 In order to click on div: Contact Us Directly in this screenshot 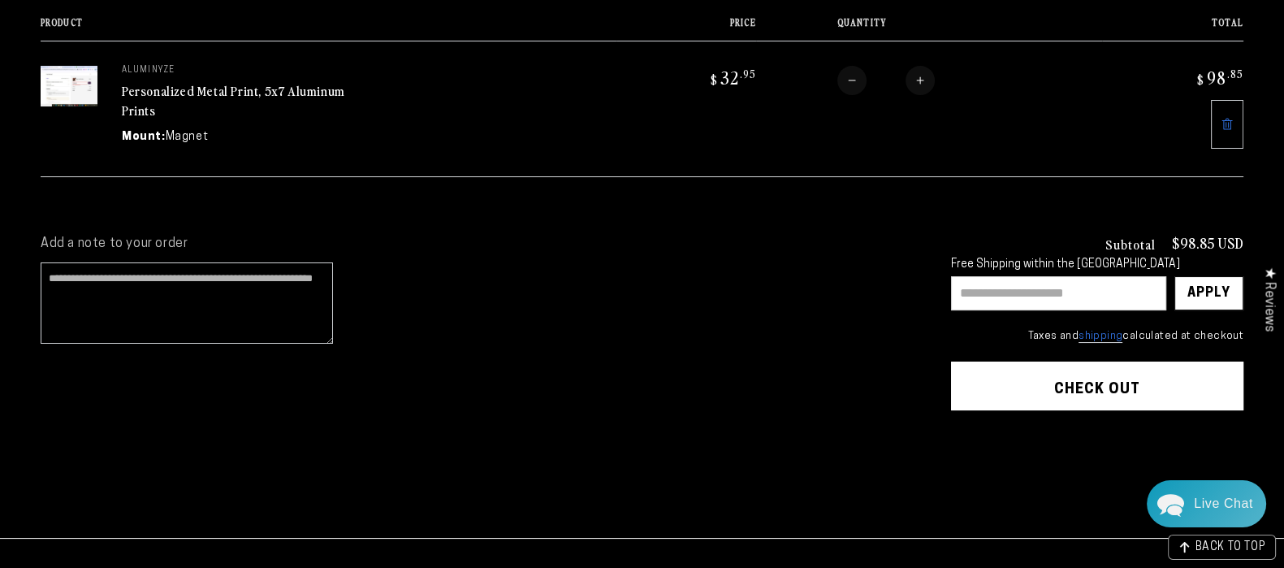, I will do `click(1223, 504)`.